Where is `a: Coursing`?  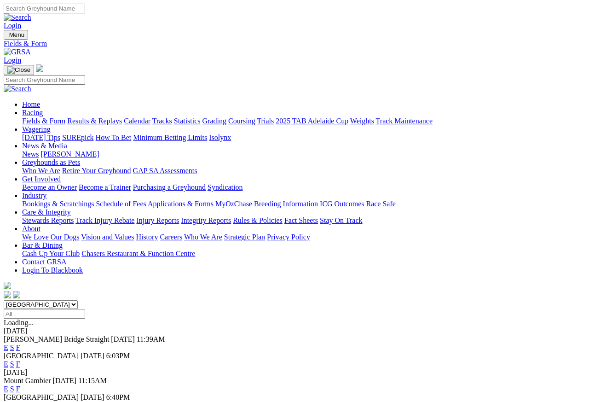
a: Coursing is located at coordinates (242, 121).